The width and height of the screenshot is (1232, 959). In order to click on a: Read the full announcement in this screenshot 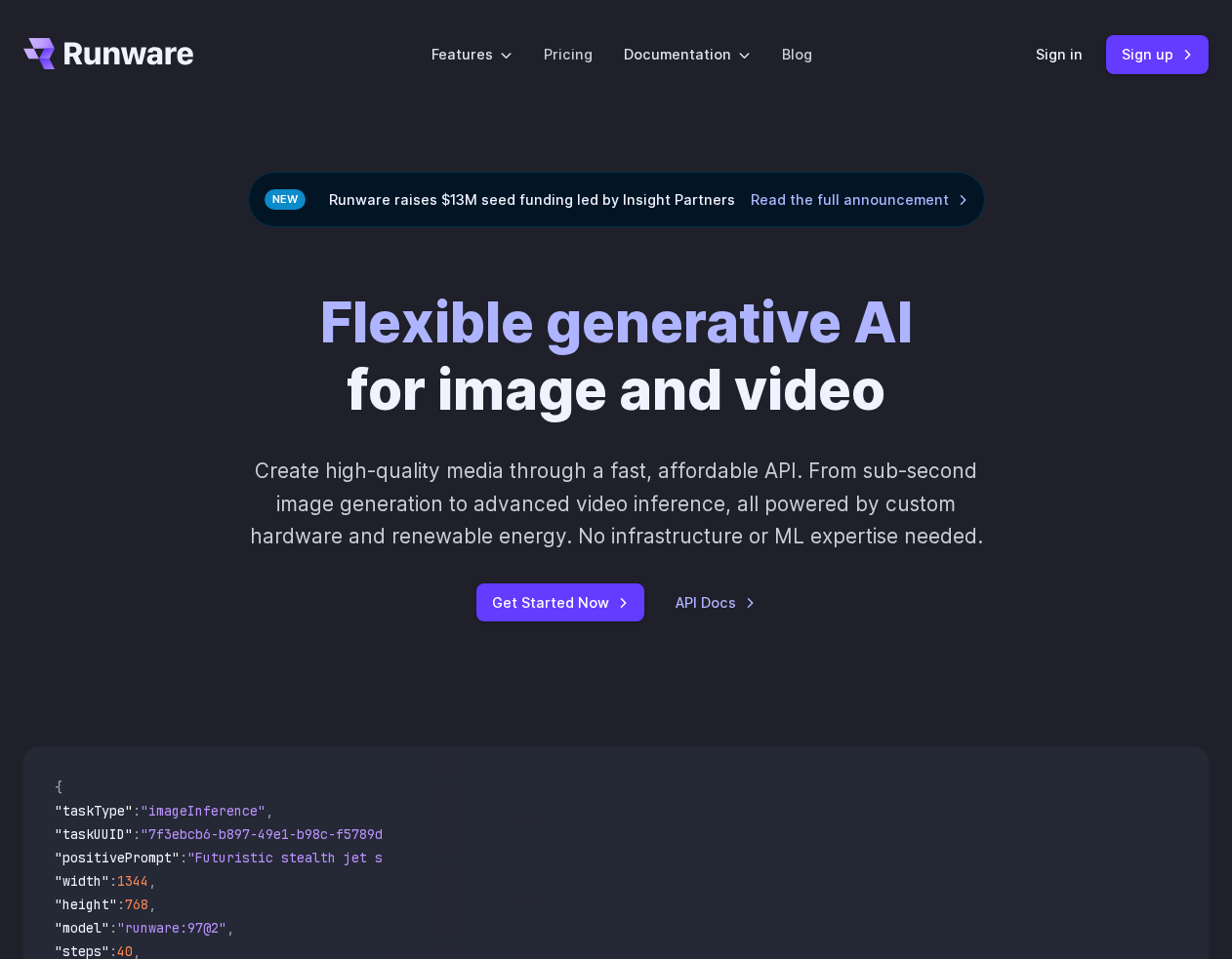, I will do `click(859, 199)`.